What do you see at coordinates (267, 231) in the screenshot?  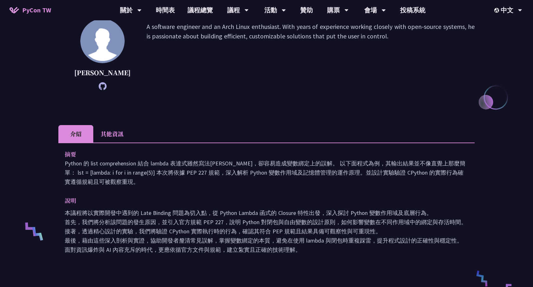 I see `p: 本議程將以實際開發中遇到的 Late Binding 問題為切入點，從 Python Lambda 函式的 Closure 特性出發，深入探討 Python 變數作用域及底層行為。 首先，我們將...` at bounding box center [267, 231].